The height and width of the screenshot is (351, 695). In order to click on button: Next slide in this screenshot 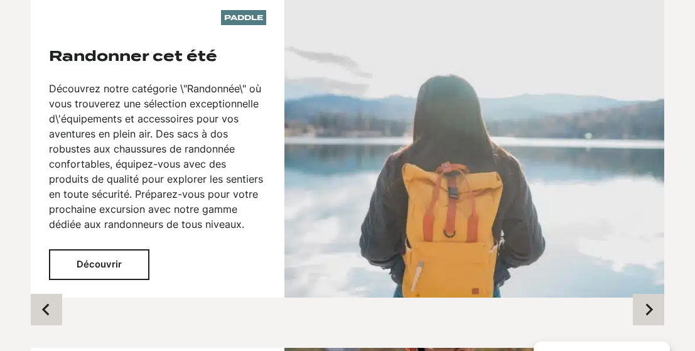, I will do `click(648, 309)`.